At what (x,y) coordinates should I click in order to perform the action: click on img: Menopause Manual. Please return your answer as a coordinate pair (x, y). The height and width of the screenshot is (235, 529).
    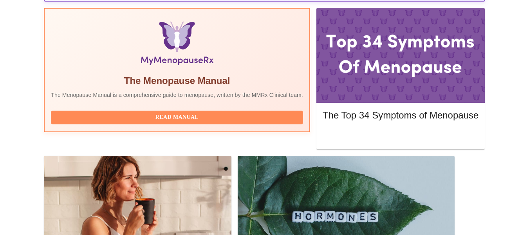
    Looking at the image, I should click on (177, 45).